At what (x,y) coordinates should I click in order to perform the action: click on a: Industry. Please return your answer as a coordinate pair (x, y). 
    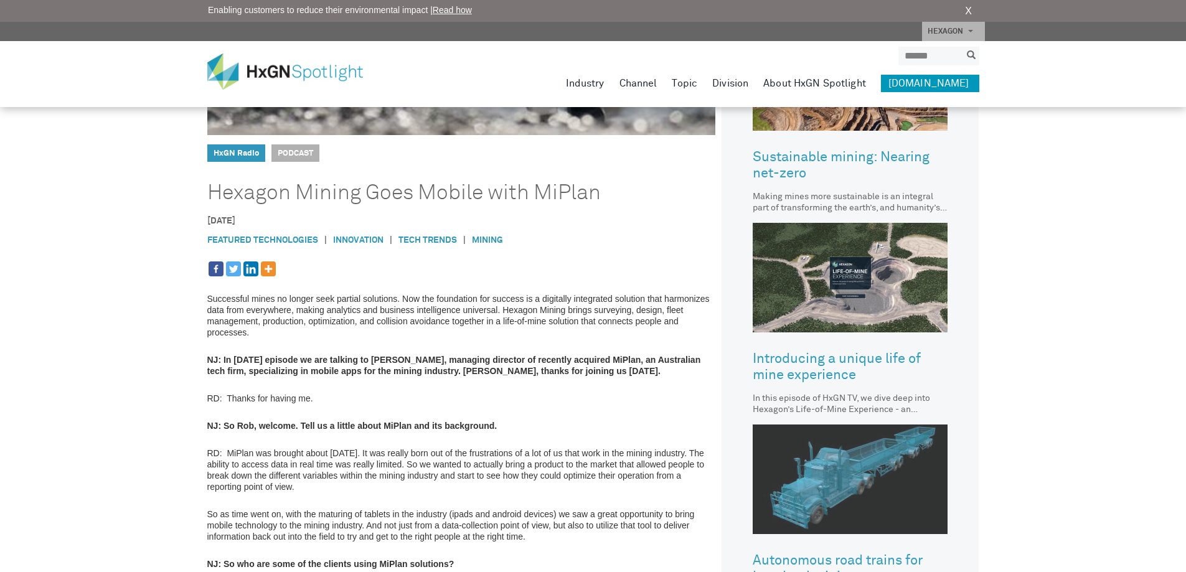
    Looking at the image, I should click on (585, 83).